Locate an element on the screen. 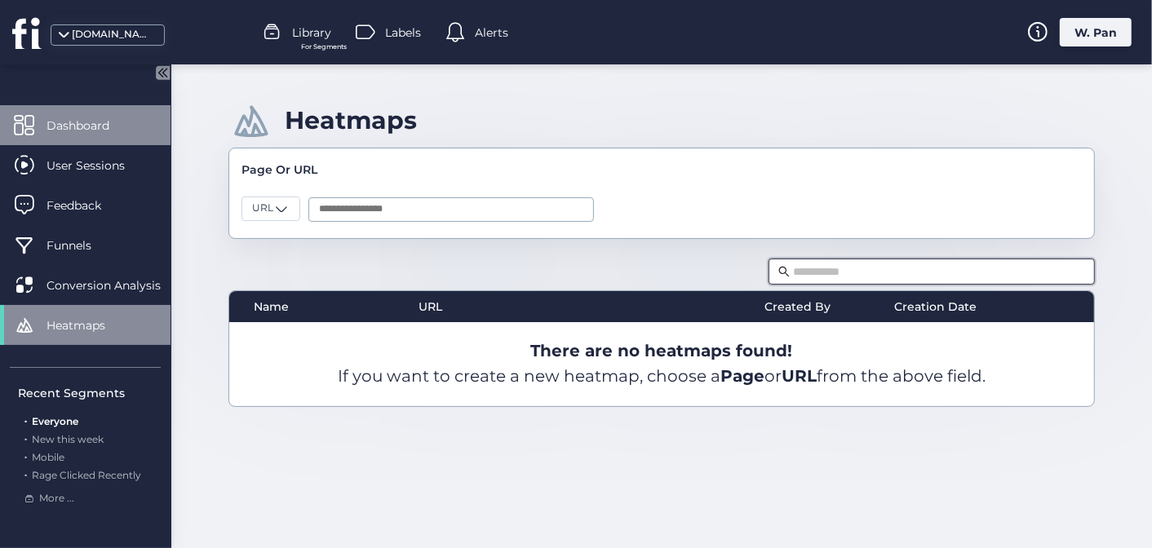  div: If you want to create a new heatmap, choose a or from the above field. is located at coordinates (662, 364).